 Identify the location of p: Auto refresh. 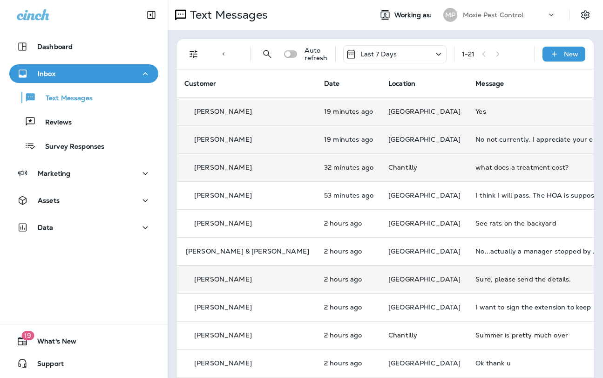
(316, 54).